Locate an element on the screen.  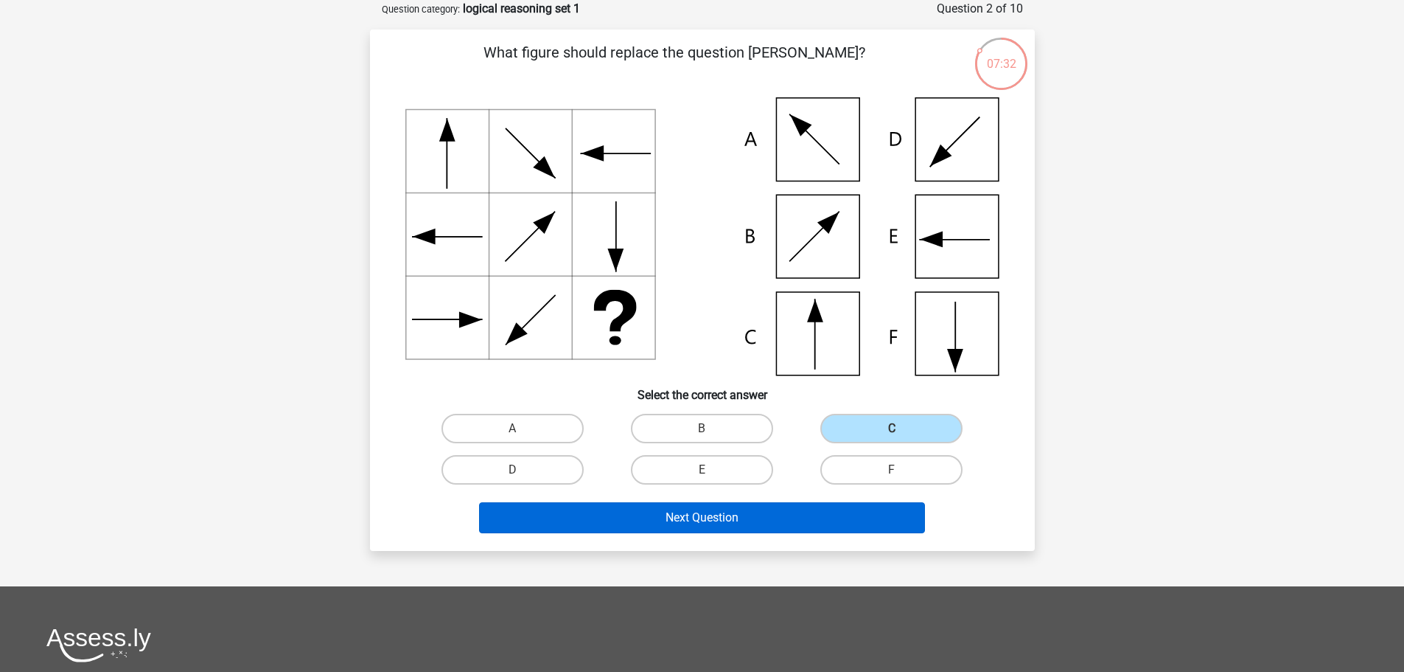
h6: Select the correct answer is located at coordinates (703, 389).